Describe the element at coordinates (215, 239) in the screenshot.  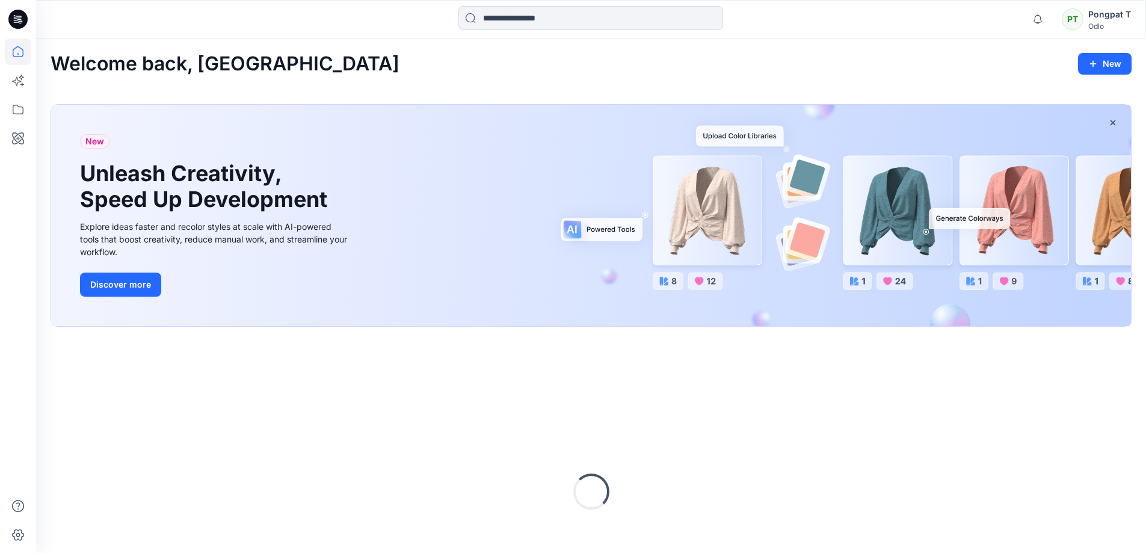
I see `div: Explore ideas faster and recolor styles at scale with AI-powered tools that boost creativity, red...` at that location.